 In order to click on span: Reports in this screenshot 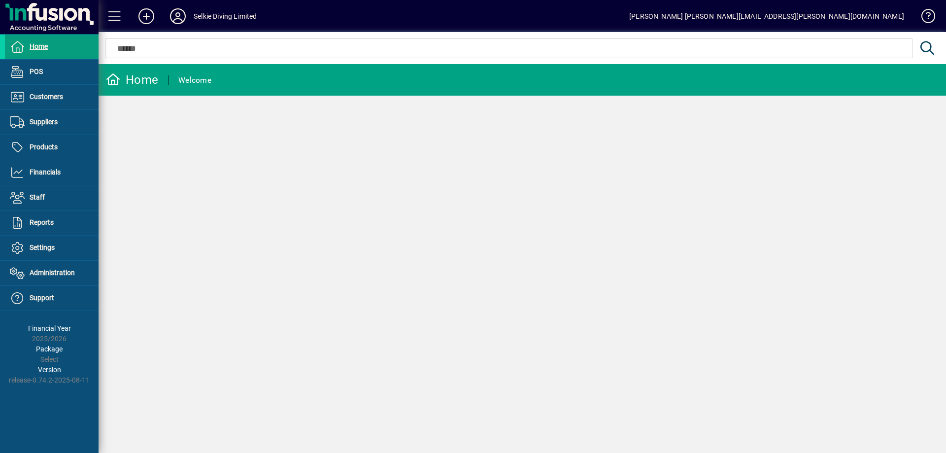, I will do `click(41, 222)`.